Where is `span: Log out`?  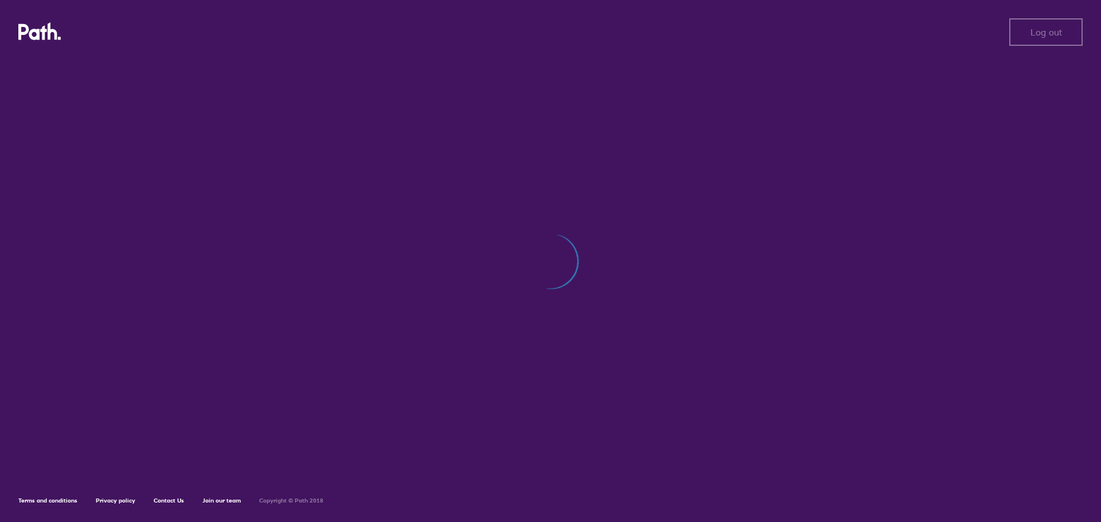 span: Log out is located at coordinates (1046, 32).